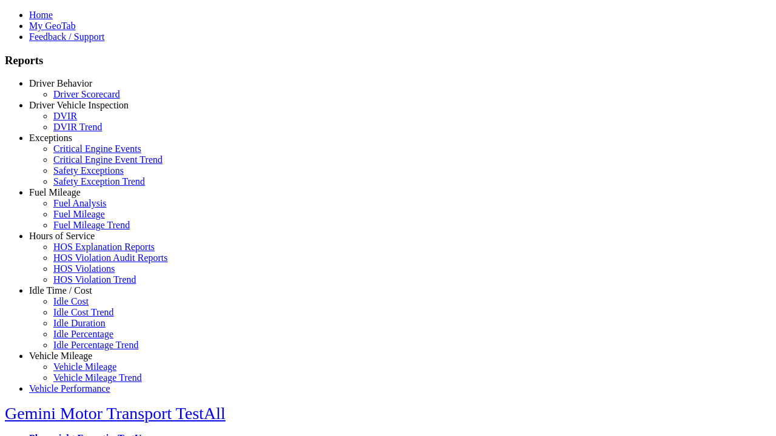 The width and height of the screenshot is (776, 436). I want to click on a: Gemini Motor Transport TestAll, so click(115, 413).